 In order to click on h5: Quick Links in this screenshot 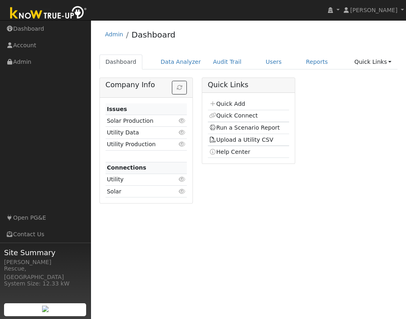, I will do `click(248, 85)`.